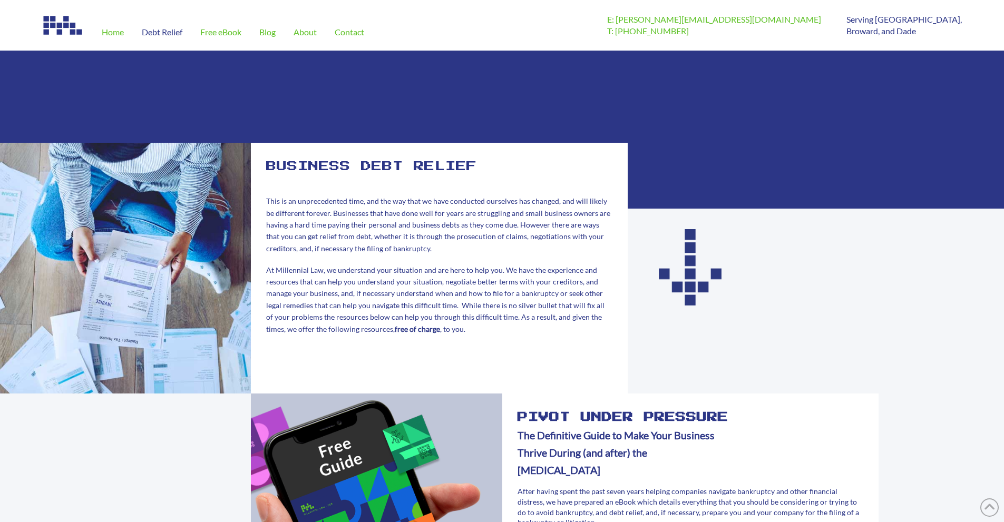 The height and width of the screenshot is (522, 1004). Describe the element at coordinates (267, 32) in the screenshot. I see `span: Blog` at that location.